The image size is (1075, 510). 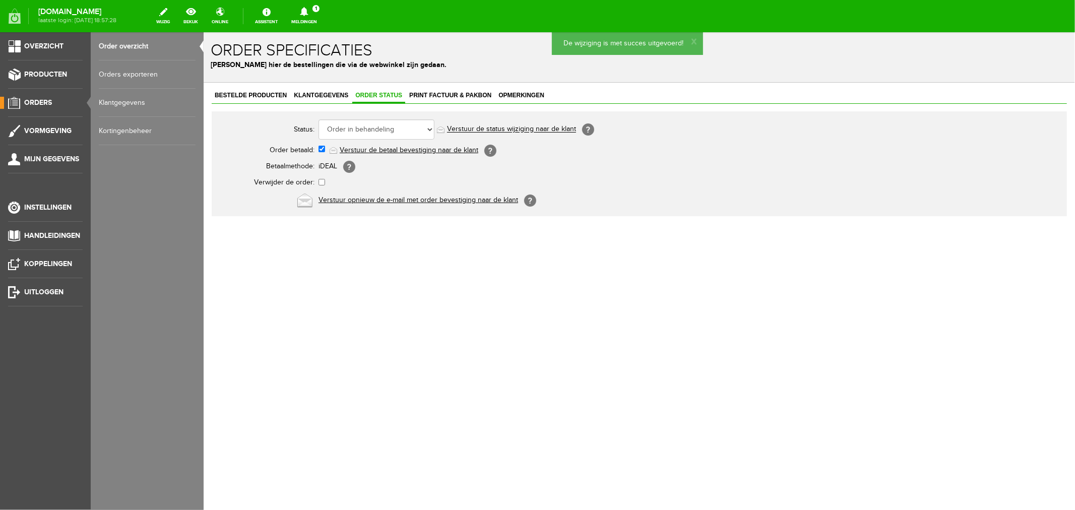 What do you see at coordinates (64, 135) in the screenshot?
I see `th: Betaalmethode:` at bounding box center [64, 135].